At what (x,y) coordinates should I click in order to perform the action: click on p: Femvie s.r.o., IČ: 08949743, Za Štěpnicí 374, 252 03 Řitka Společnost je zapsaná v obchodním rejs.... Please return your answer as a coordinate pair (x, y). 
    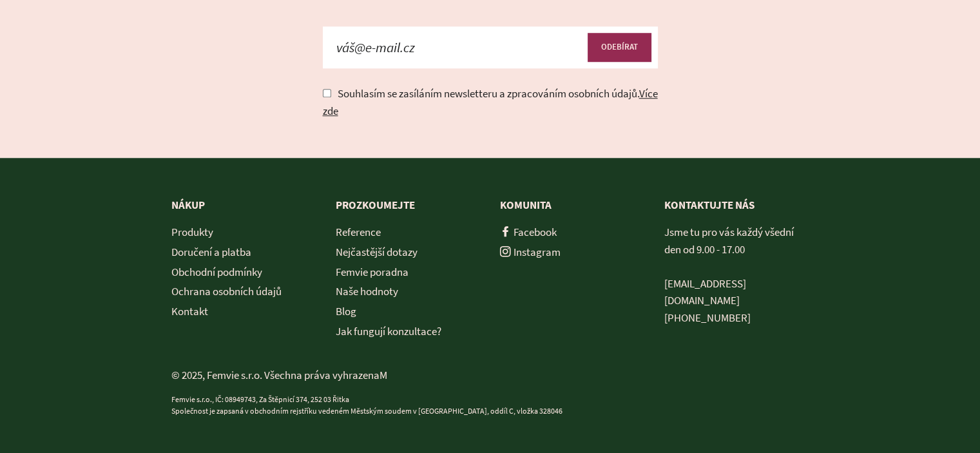
    Looking at the image, I should click on (490, 406).